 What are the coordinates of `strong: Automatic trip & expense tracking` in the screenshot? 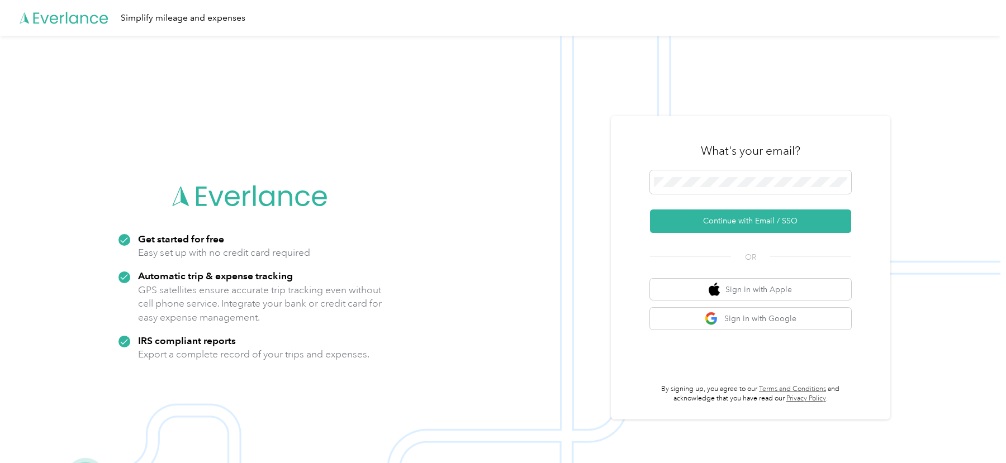 It's located at (215, 276).